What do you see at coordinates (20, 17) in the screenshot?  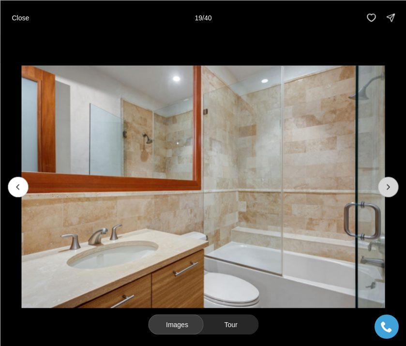 I see `p: Close` at bounding box center [20, 17].